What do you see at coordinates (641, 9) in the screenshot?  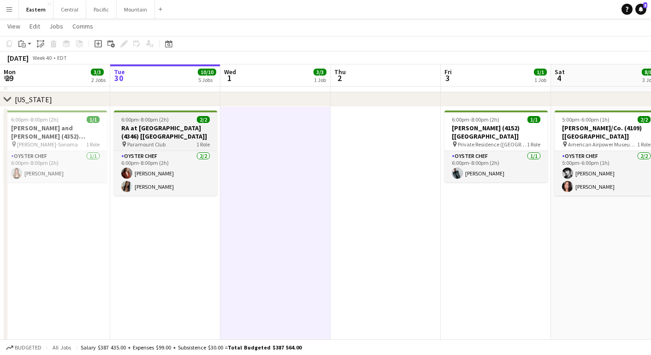 I see `a: 5` at bounding box center [641, 9].